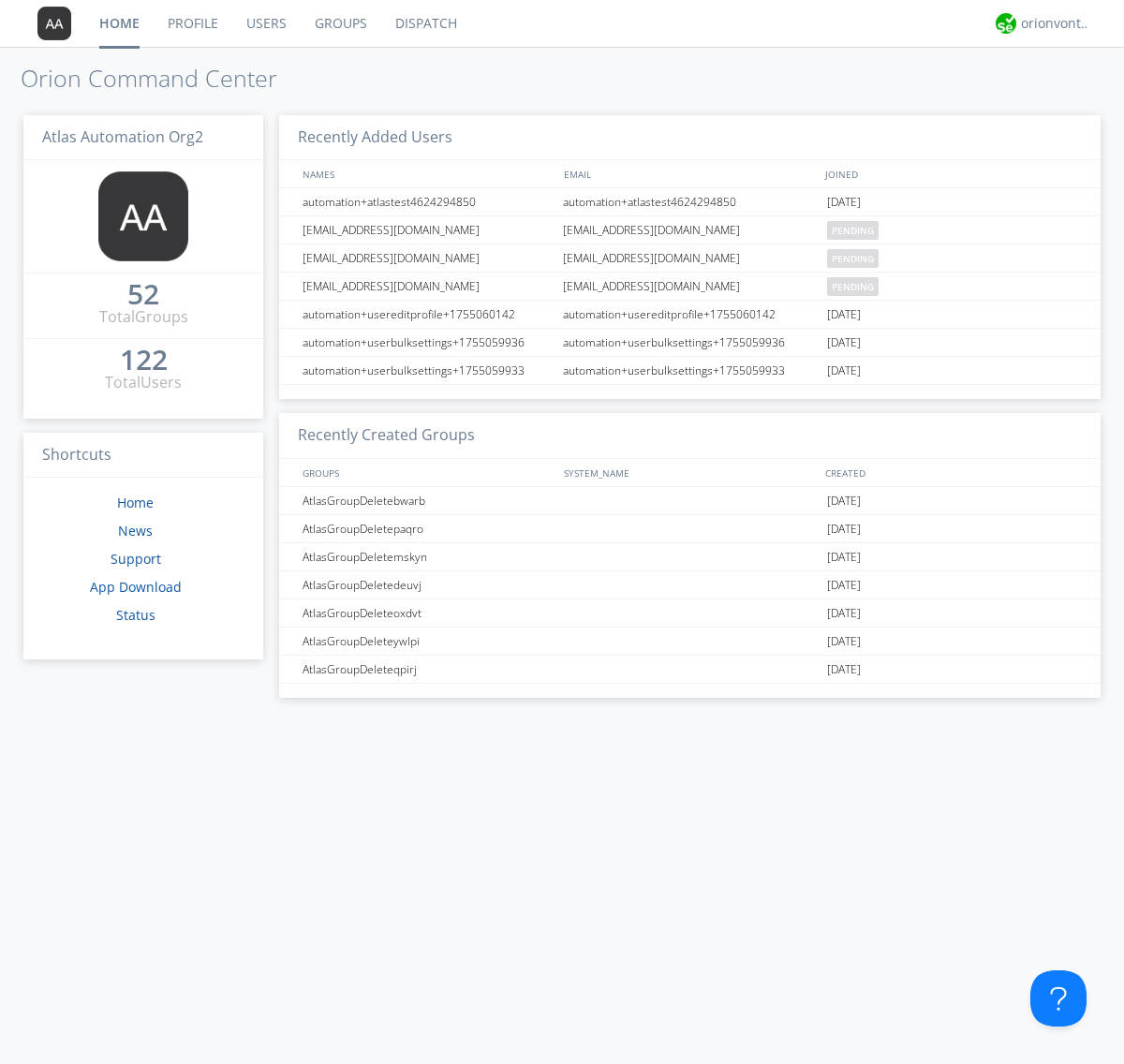 This screenshot has width=1124, height=1064. What do you see at coordinates (143, 294) in the screenshot?
I see `div: 52` at bounding box center [143, 294].